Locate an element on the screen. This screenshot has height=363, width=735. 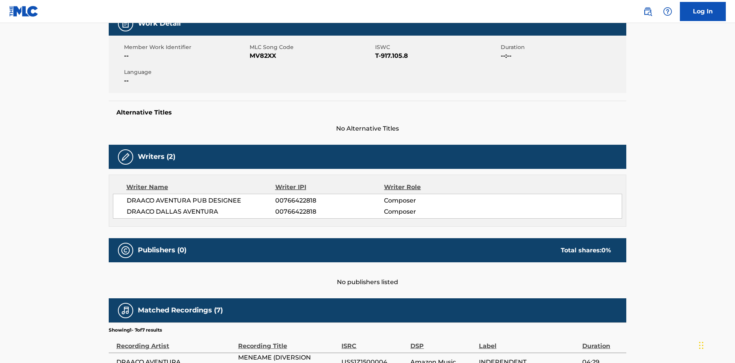
img: Publishers is located at coordinates (126, 250).